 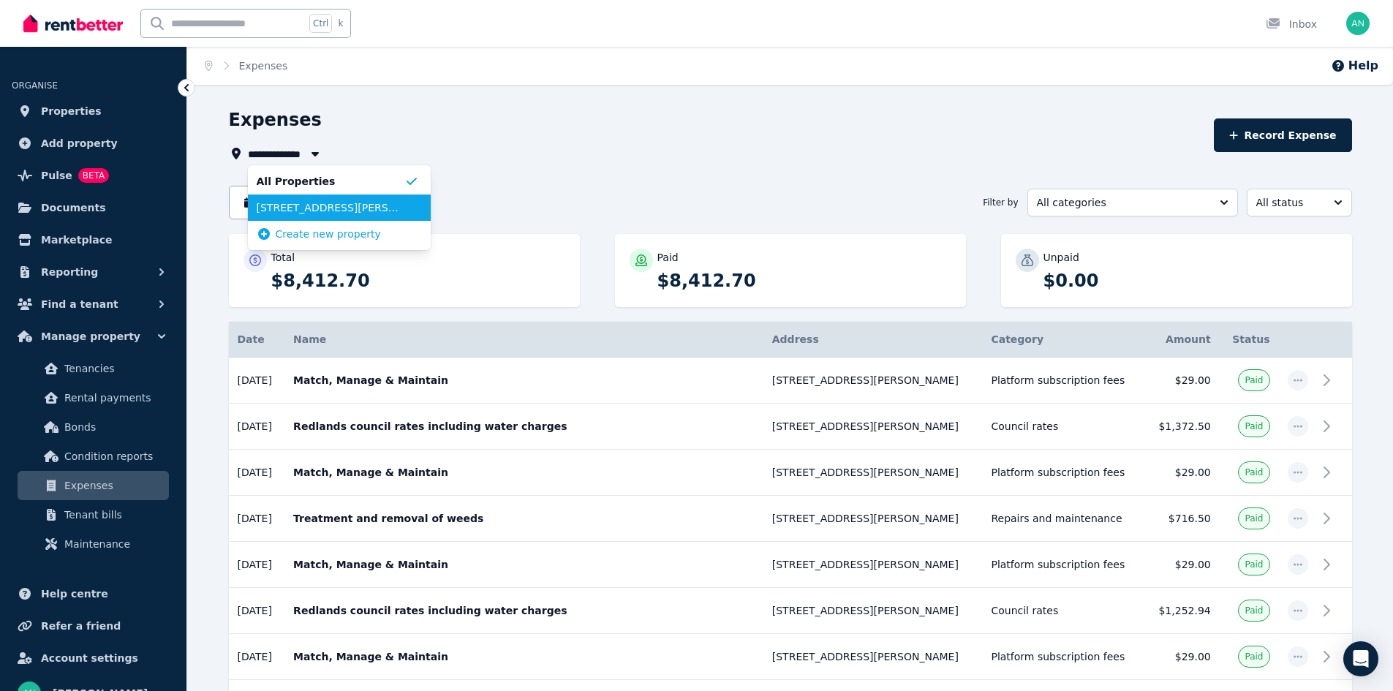 I want to click on a: Bonds, so click(x=93, y=427).